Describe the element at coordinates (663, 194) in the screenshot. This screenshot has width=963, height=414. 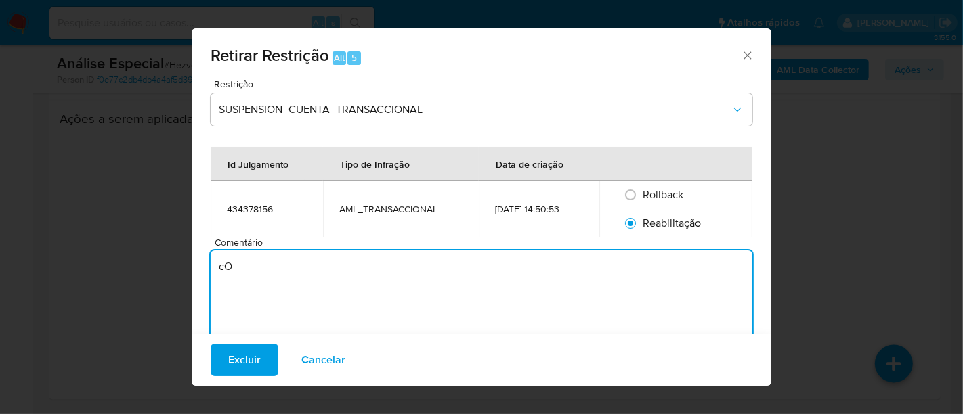
I see `span: Rollback` at that location.